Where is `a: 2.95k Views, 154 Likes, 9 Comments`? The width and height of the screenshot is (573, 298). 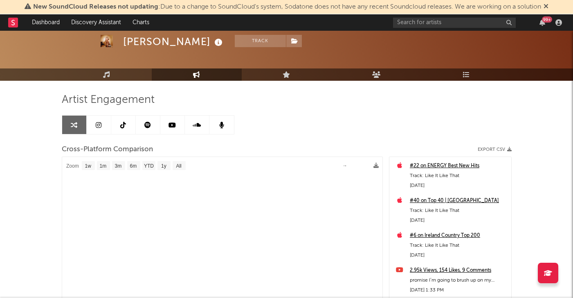
a: 2.95k Views, 154 Likes, 9 Comments is located at coordinates (459, 270).